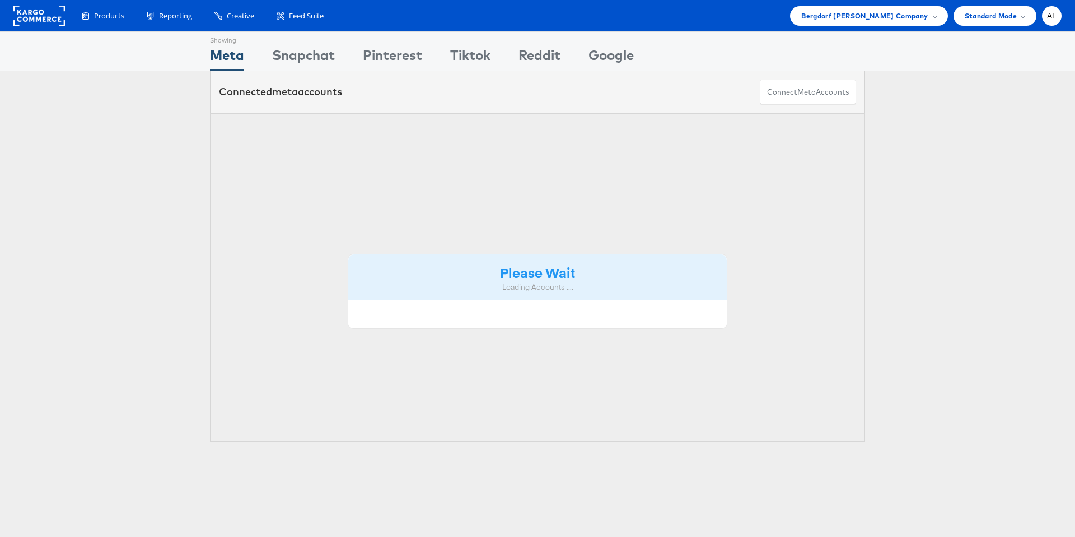  Describe the element at coordinates (539, 58) in the screenshot. I see `div: Reddit` at that location.